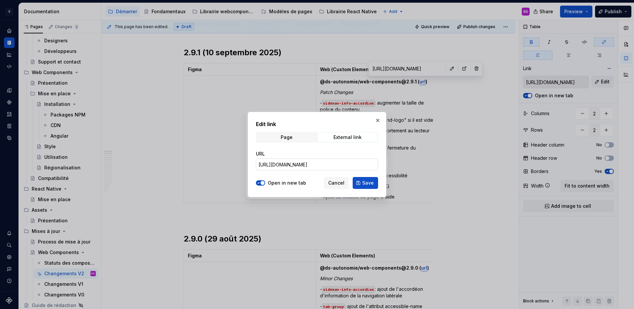 This screenshot has width=634, height=309. I want to click on div: External link, so click(347, 137).